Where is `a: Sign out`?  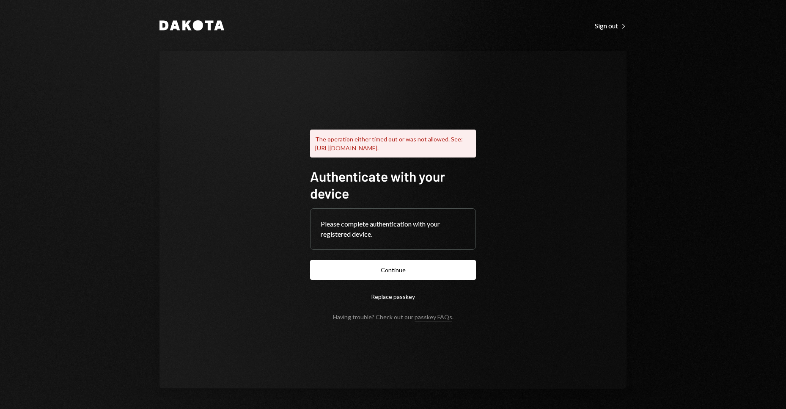
a: Sign out is located at coordinates (610, 25).